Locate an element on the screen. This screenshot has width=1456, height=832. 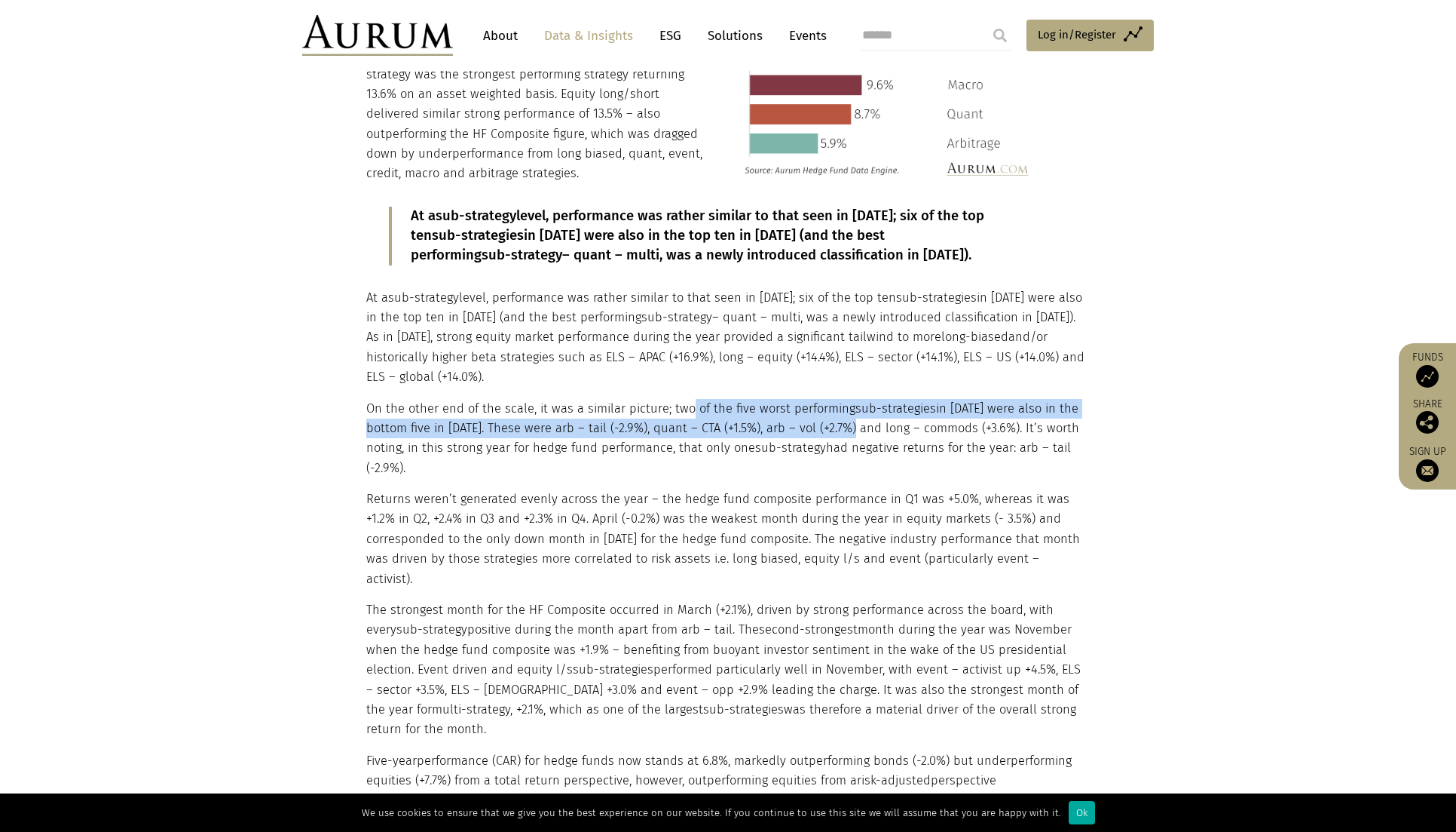
p: On the other end of the scale, it was a similar picture; two of the five worst performing in [DAT... is located at coordinates (726, 439).